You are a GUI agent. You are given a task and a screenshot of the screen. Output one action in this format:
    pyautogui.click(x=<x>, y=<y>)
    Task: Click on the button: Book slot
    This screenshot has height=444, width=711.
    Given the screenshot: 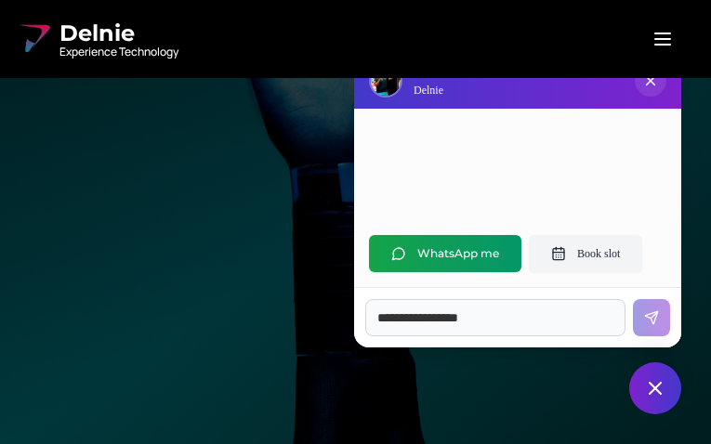 What is the action you would take?
    pyautogui.click(x=585, y=254)
    